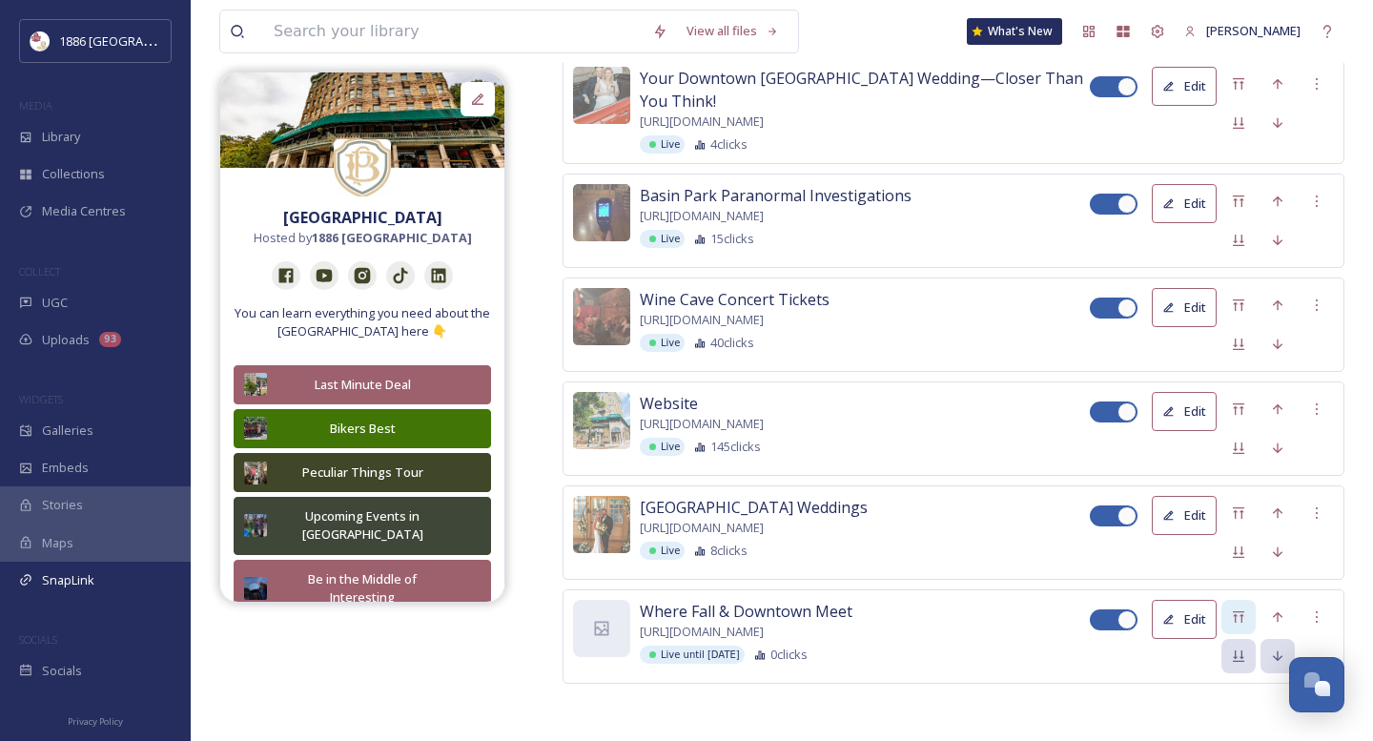  What do you see at coordinates (256, 588) in the screenshot?
I see `img: daab77e1-f750-454a-b00d-0603dbc70920.jpg` at bounding box center [256, 588].